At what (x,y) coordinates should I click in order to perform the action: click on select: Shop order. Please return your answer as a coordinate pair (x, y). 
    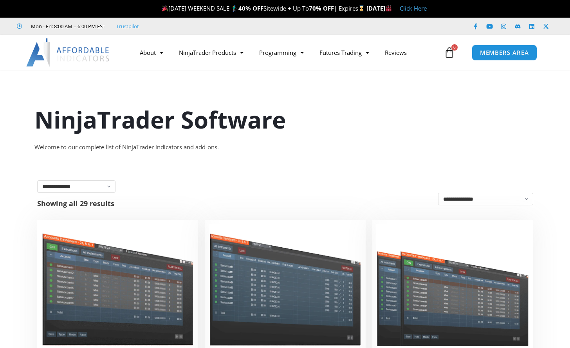
    Looking at the image, I should click on (486, 199).